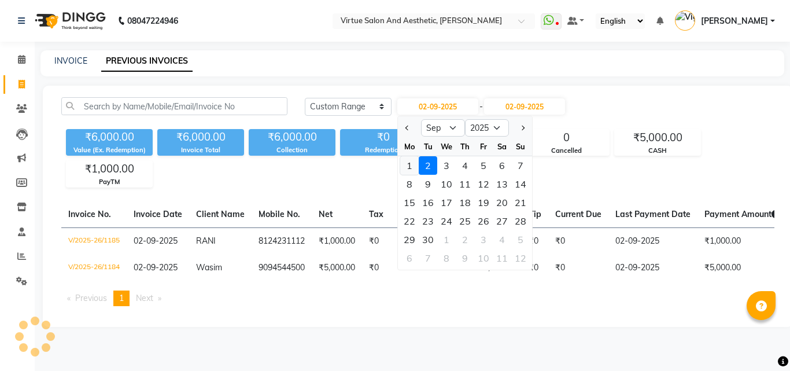 This screenshot has height=371, width=790. Describe the element at coordinates (465, 239) in the screenshot. I see `div: Thursday, October 2, 2025` at that location.